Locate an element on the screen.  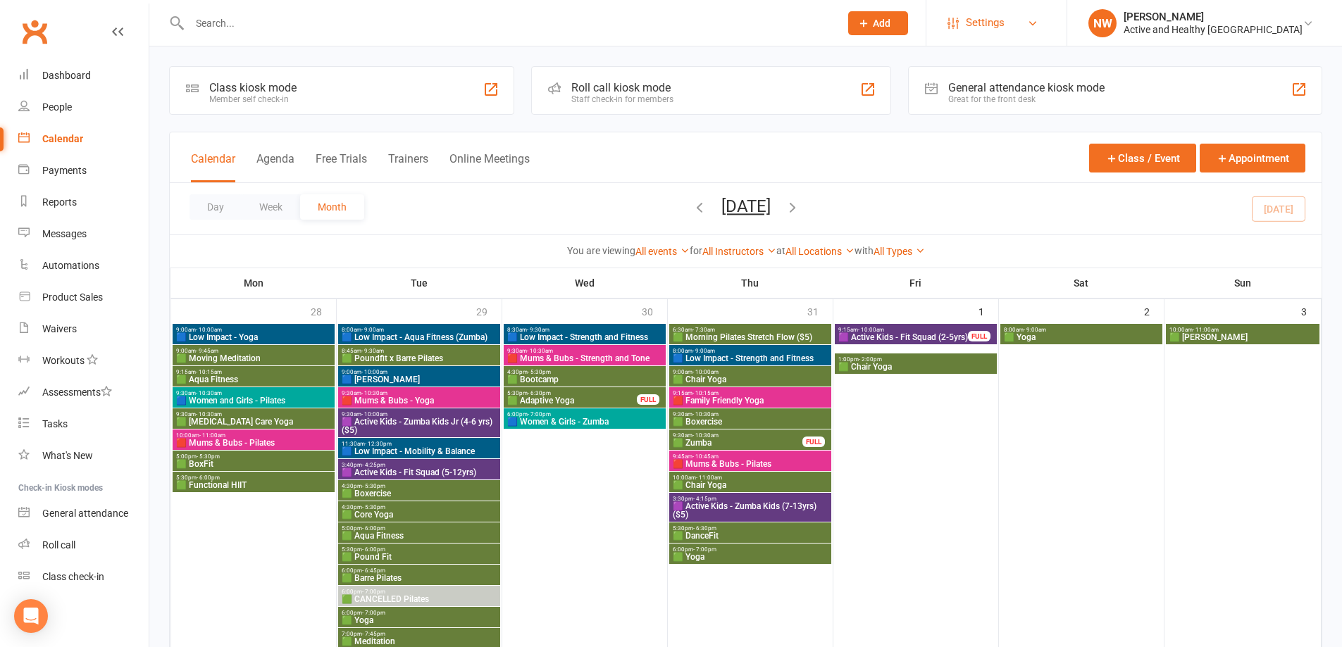
span: 6:00pm is located at coordinates (419, 613).